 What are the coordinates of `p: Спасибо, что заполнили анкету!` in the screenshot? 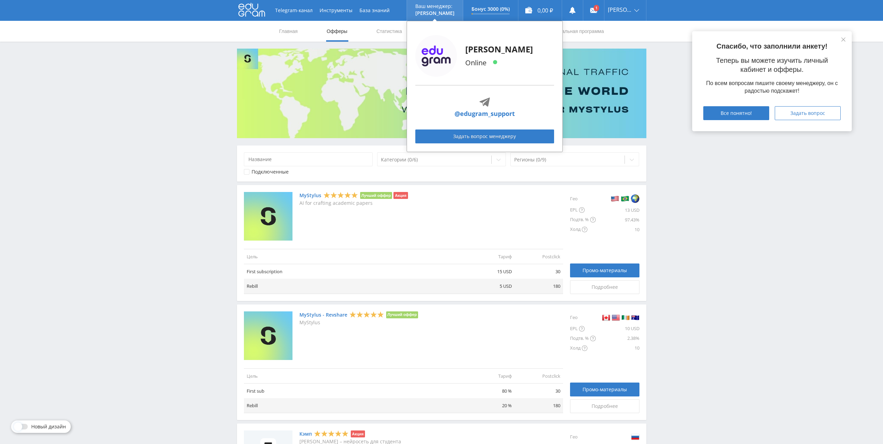 It's located at (772, 46).